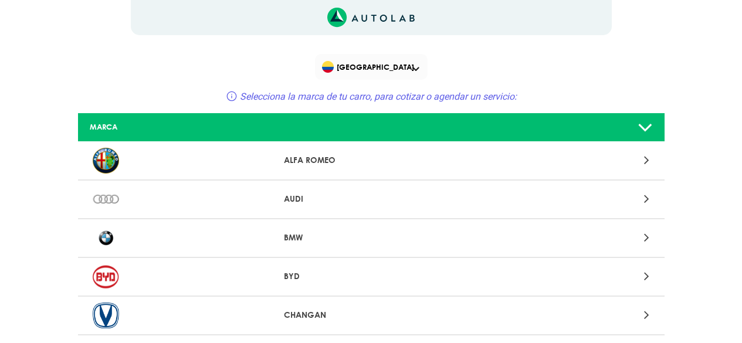  What do you see at coordinates (106, 200) in the screenshot?
I see `img: AUDI` at bounding box center [106, 200].